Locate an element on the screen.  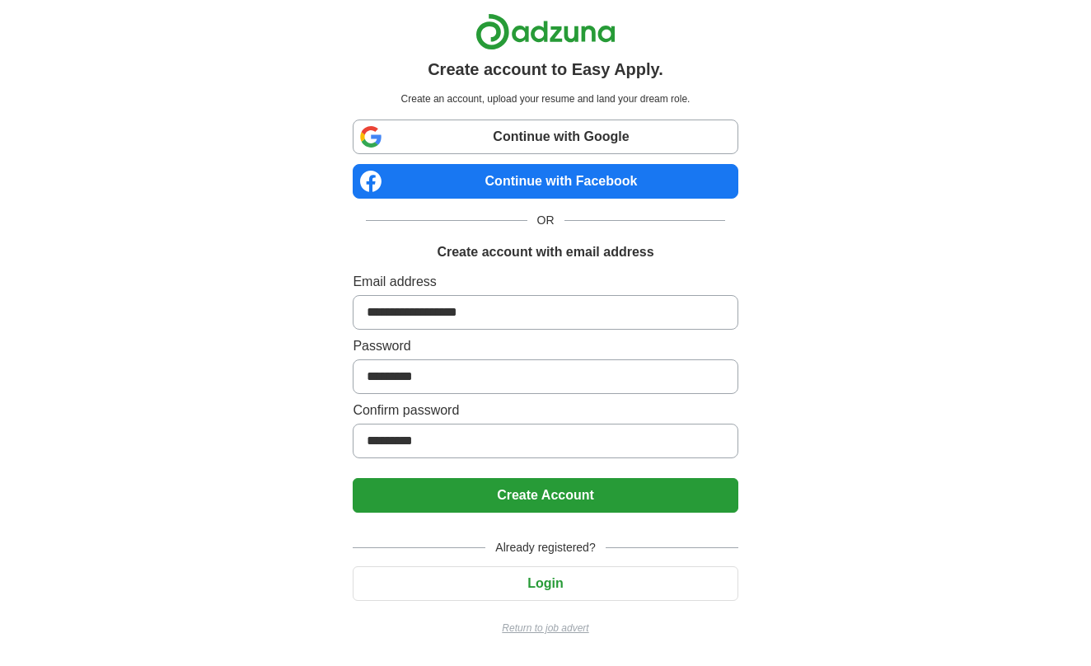
label: Email address is located at coordinates (545, 282).